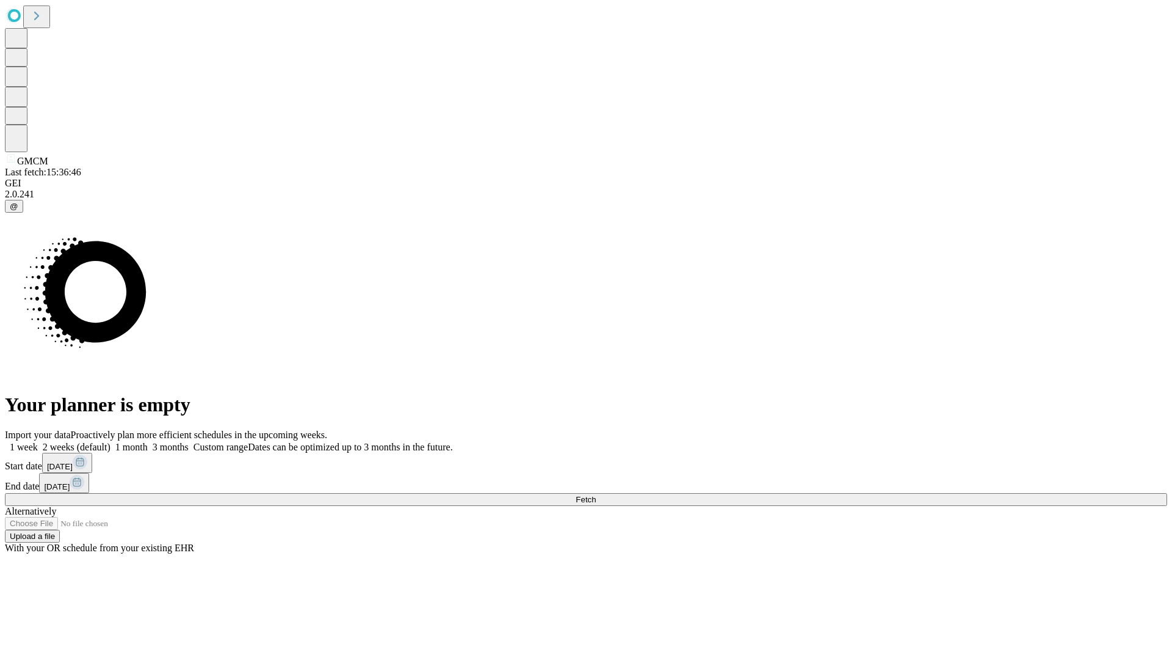  What do you see at coordinates (32, 536) in the screenshot?
I see `button: Upload a file` at bounding box center [32, 536].